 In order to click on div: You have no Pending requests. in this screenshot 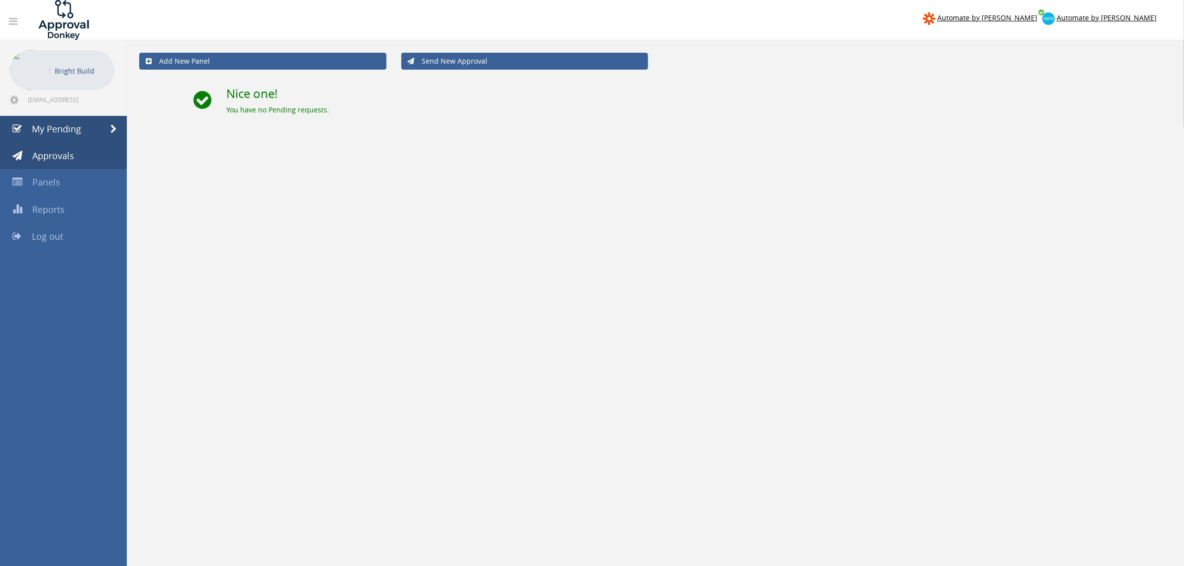, I will do `click(699, 110)`.